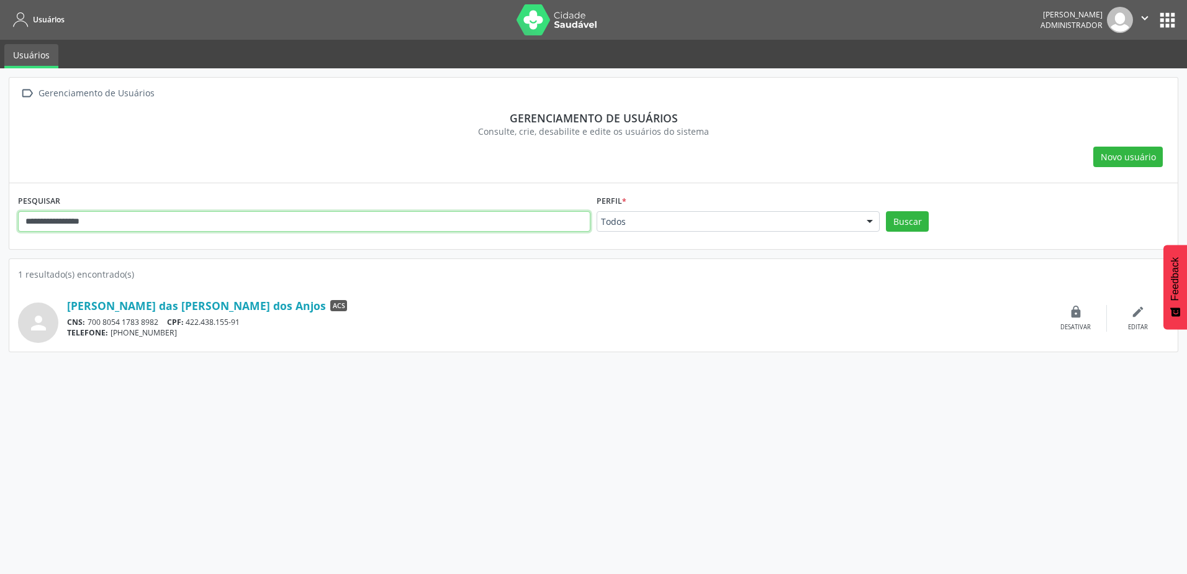  What do you see at coordinates (1072, 25) in the screenshot?
I see `span: Administrador` at bounding box center [1072, 25].